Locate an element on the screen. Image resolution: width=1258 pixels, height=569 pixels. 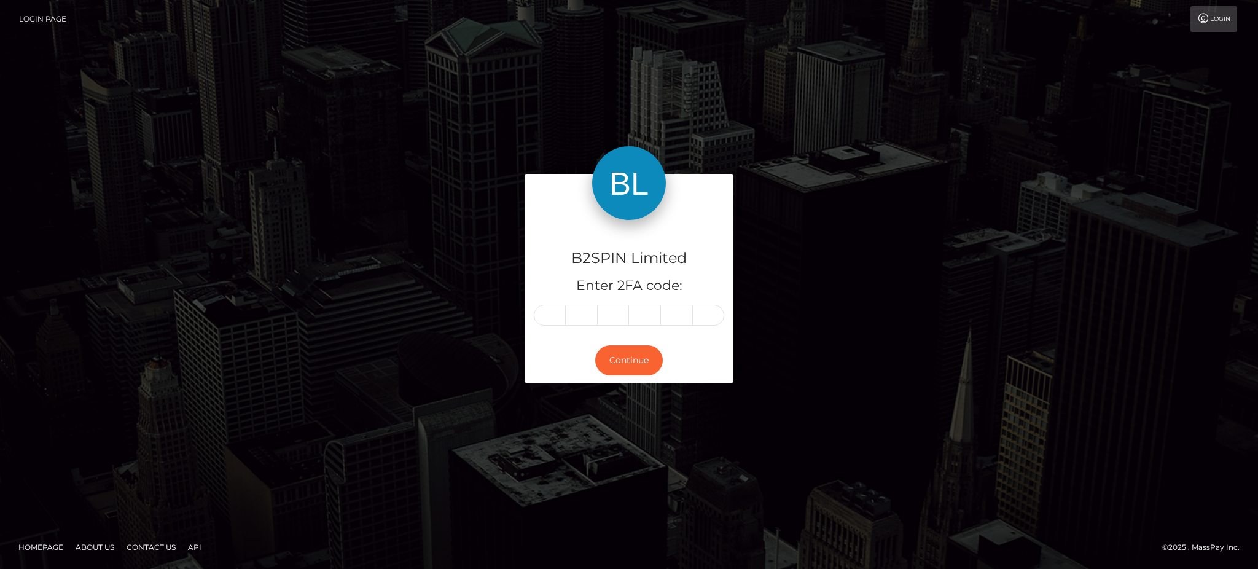
a: Contact Us is located at coordinates (151, 547).